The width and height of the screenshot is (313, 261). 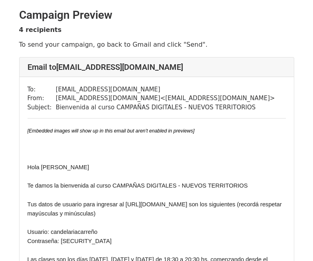 I want to click on td: From:, so click(x=41, y=98).